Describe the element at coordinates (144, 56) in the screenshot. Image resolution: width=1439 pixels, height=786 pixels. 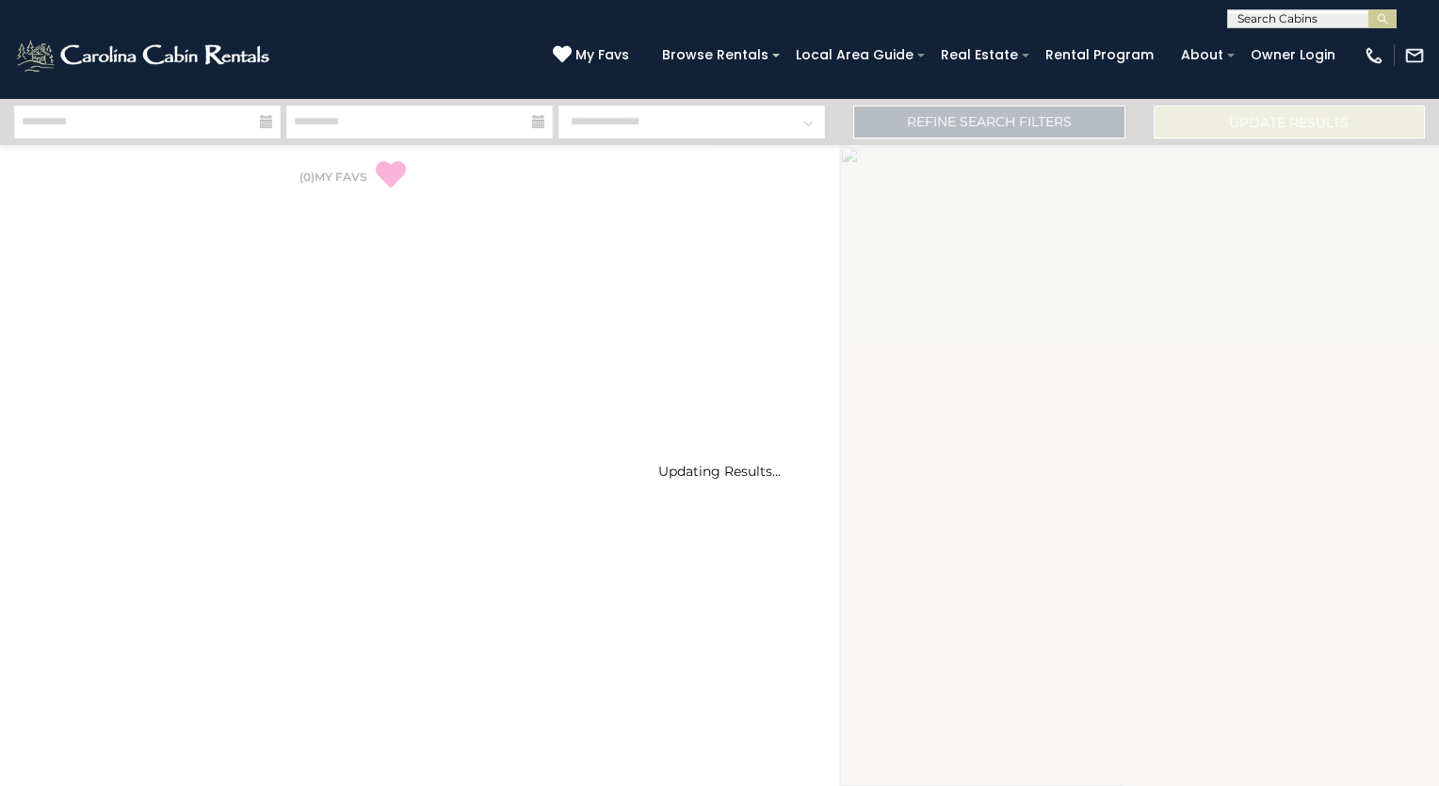
I see `img: White-1-2.png` at that location.